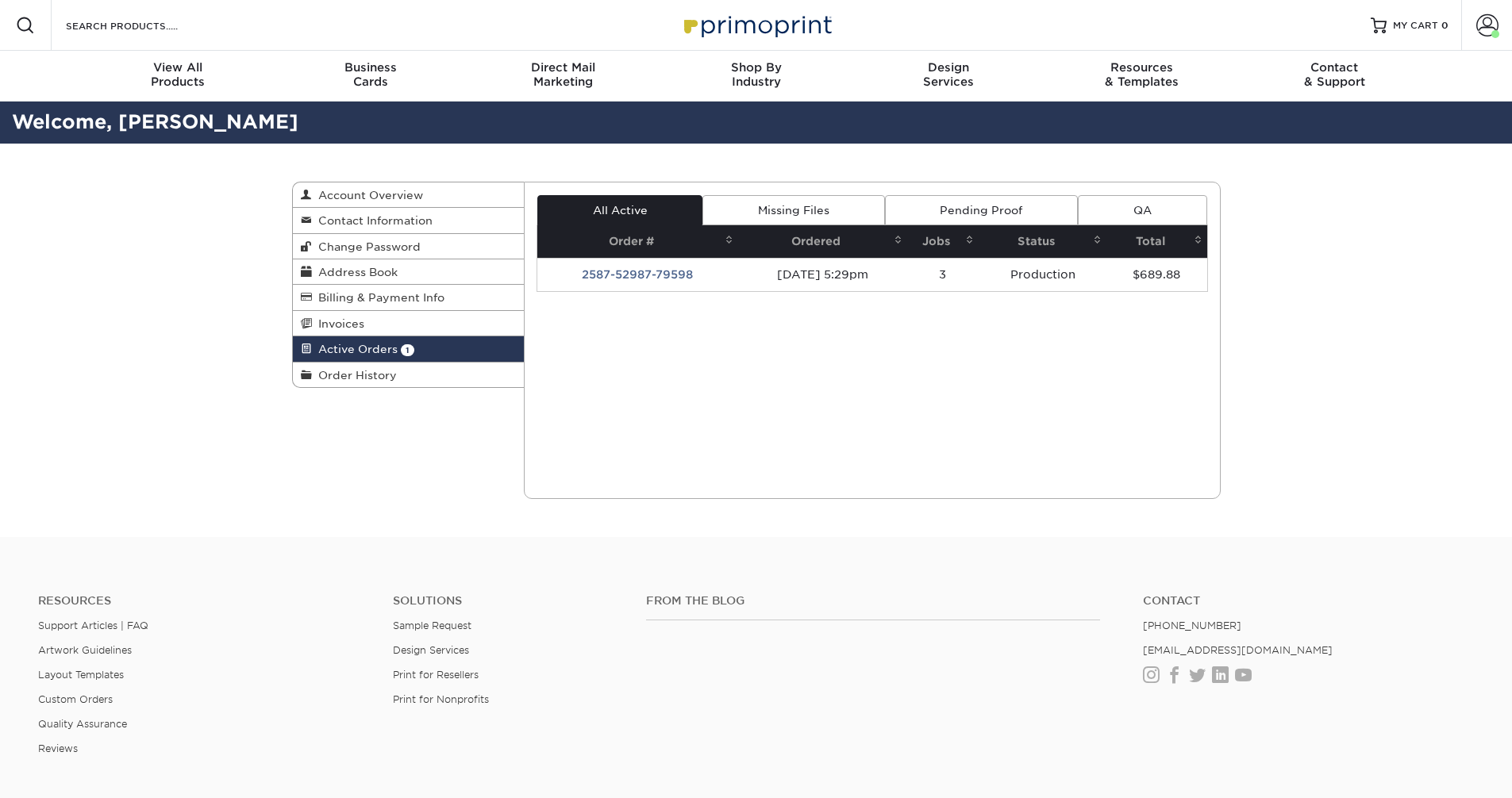 Image resolution: width=1512 pixels, height=798 pixels. Describe the element at coordinates (431, 650) in the screenshot. I see `a: Design Services` at that location.